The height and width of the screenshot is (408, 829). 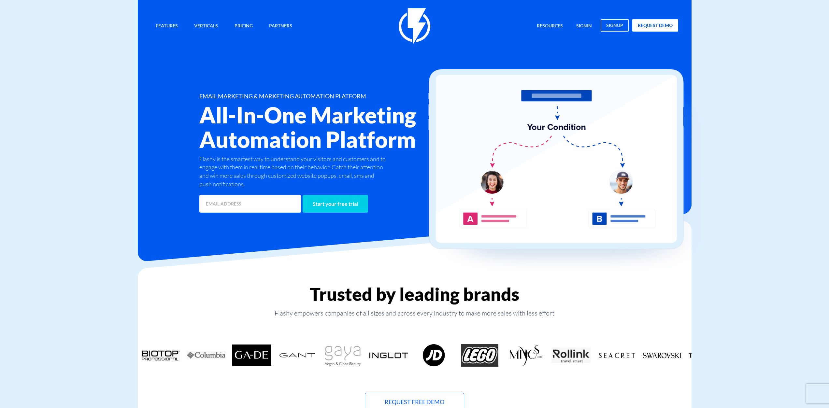 What do you see at coordinates (297, 355) in the screenshot?
I see `div: 5 / 18` at bounding box center [297, 355].